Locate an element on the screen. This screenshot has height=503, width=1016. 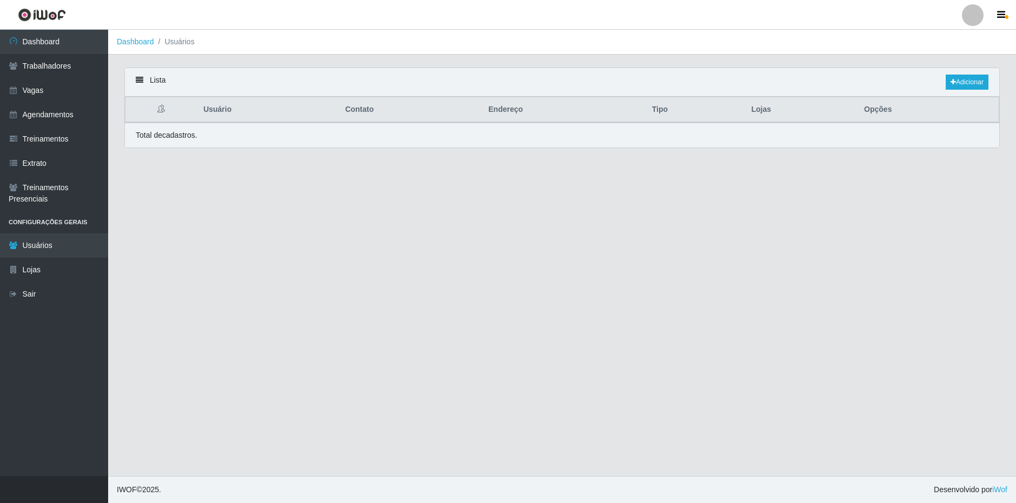
div: Lista is located at coordinates (562, 82).